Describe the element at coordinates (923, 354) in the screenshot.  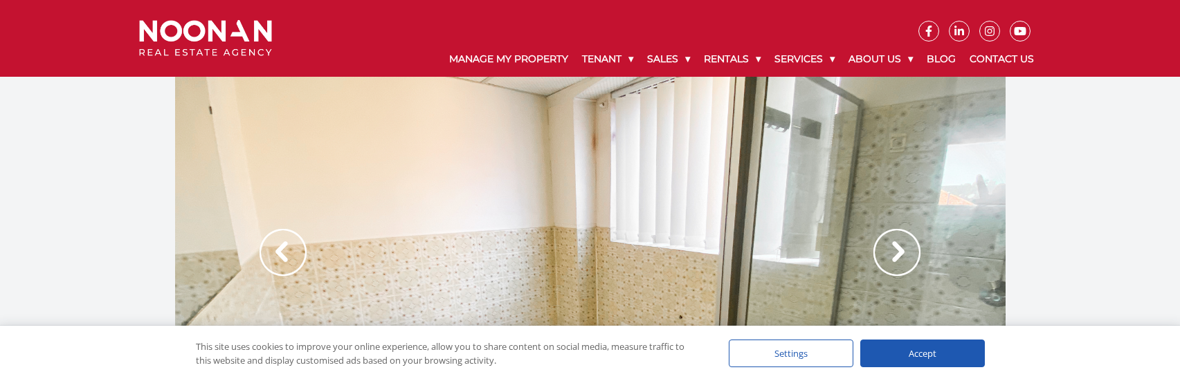
I see `div: Accept` at that location.